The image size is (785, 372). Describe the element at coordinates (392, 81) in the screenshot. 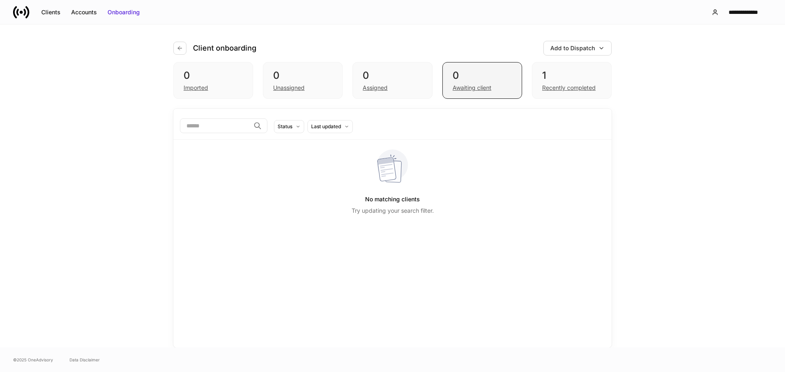

I see `div: 0Assigned` at that location.